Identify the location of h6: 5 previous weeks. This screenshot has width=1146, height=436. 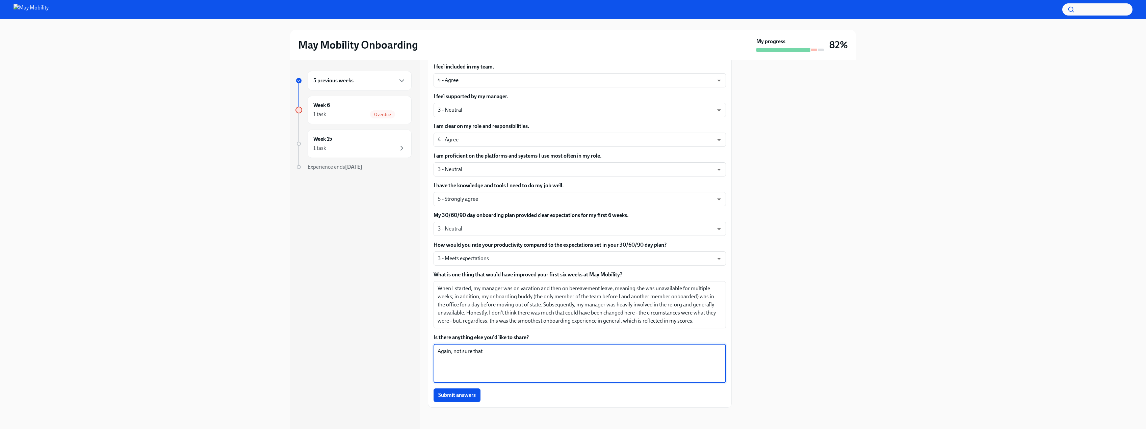
(333, 81).